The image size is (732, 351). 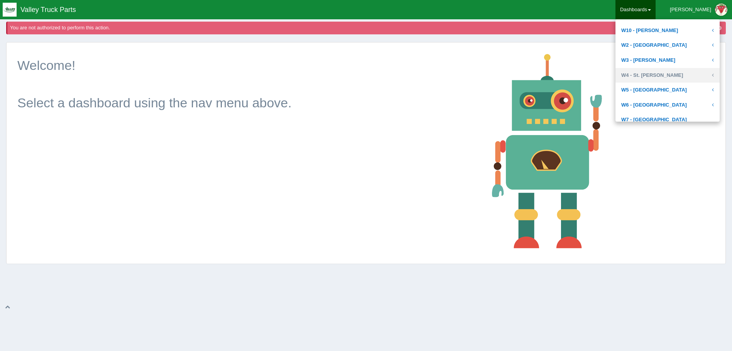 I want to click on img: robot-18af129d45a23e4dba80317a7b57af8f57279c3d1c32989fc063bd2141a5b856.png, so click(x=547, y=151).